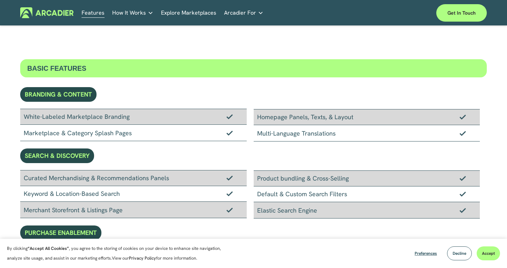 The image size is (507, 268). What do you see at coordinates (459, 253) in the screenshot?
I see `span: Decline` at bounding box center [459, 253].